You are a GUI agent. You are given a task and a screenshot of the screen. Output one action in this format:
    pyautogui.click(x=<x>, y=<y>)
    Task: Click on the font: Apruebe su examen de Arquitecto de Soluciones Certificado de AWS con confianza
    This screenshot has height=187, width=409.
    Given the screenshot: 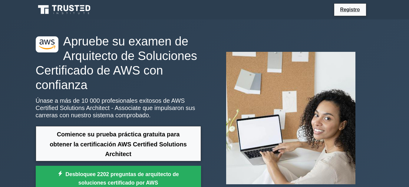 What is the action you would take?
    pyautogui.click(x=116, y=63)
    